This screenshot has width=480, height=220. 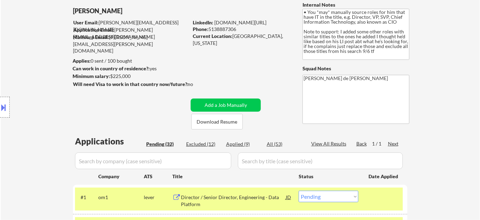 I want to click on button: Download Resume, so click(x=217, y=121).